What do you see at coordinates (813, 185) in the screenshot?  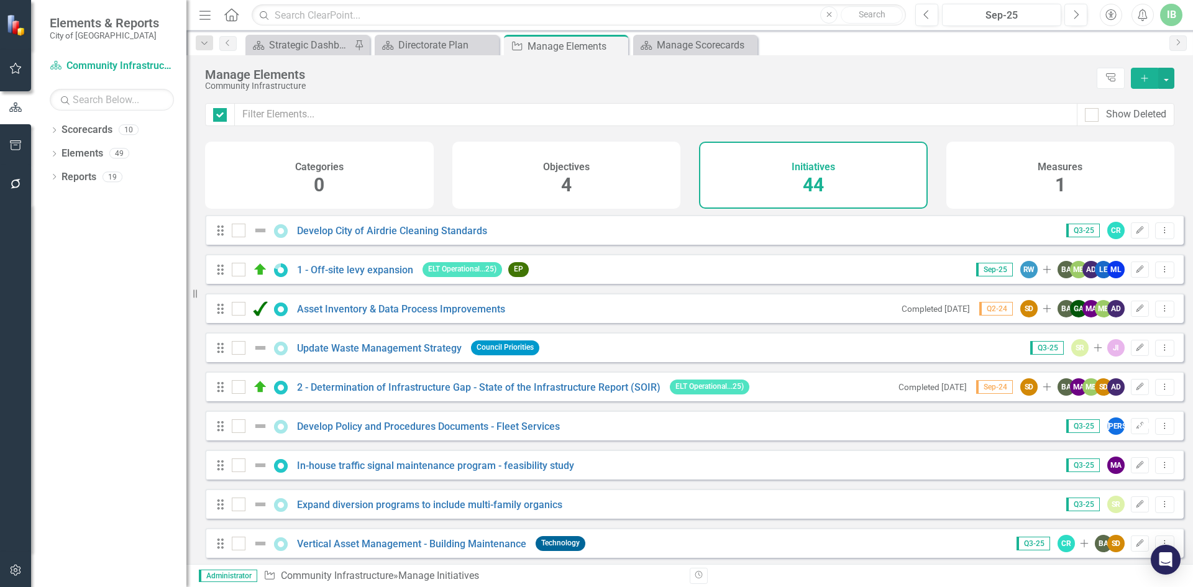 I see `span: 44` at bounding box center [813, 185].